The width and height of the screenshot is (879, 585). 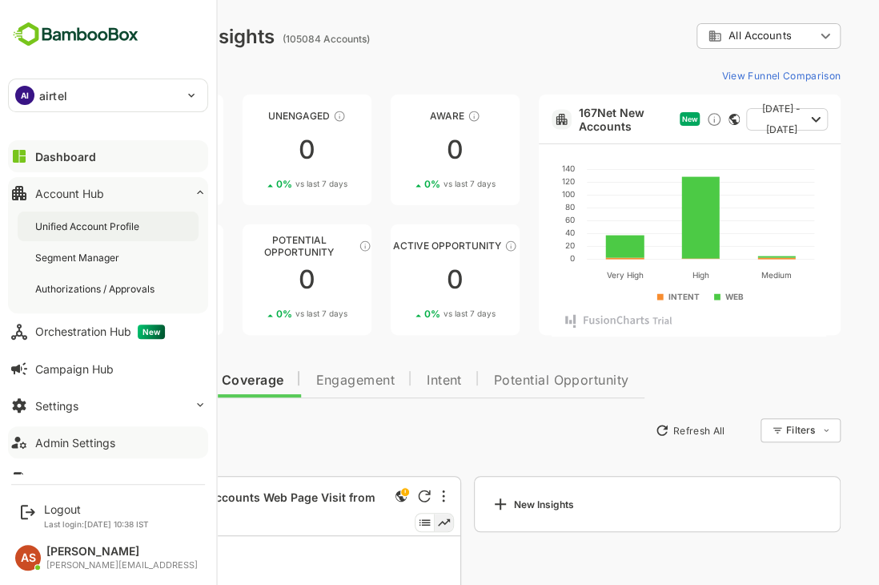 What do you see at coordinates (131, 513) in the screenshot?
I see `div: Description not present` at bounding box center [131, 513].